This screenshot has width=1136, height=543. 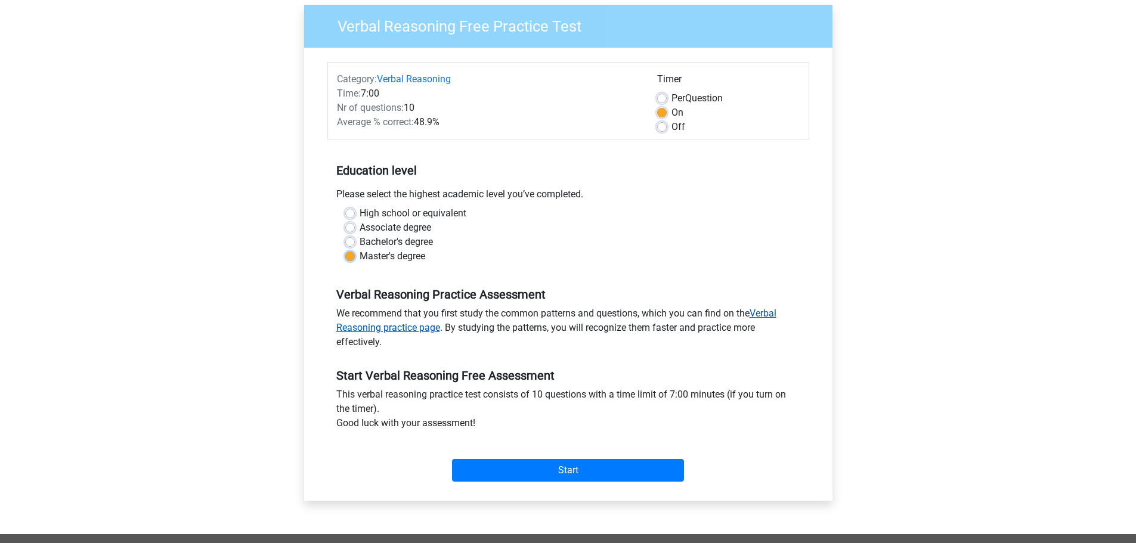 What do you see at coordinates (678, 98) in the screenshot?
I see `span: Per` at bounding box center [678, 98].